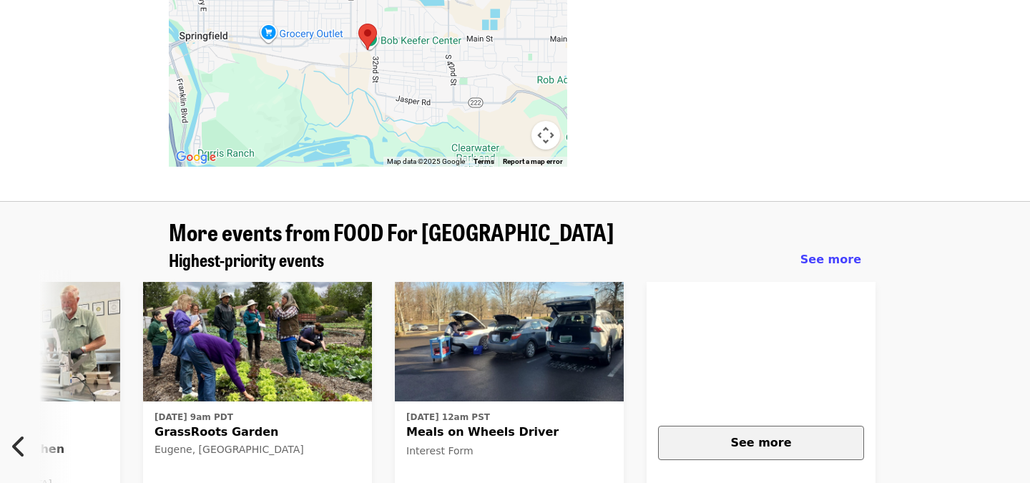 The image size is (1030, 483). I want to click on div: Highest-priority events, so click(515, 260).